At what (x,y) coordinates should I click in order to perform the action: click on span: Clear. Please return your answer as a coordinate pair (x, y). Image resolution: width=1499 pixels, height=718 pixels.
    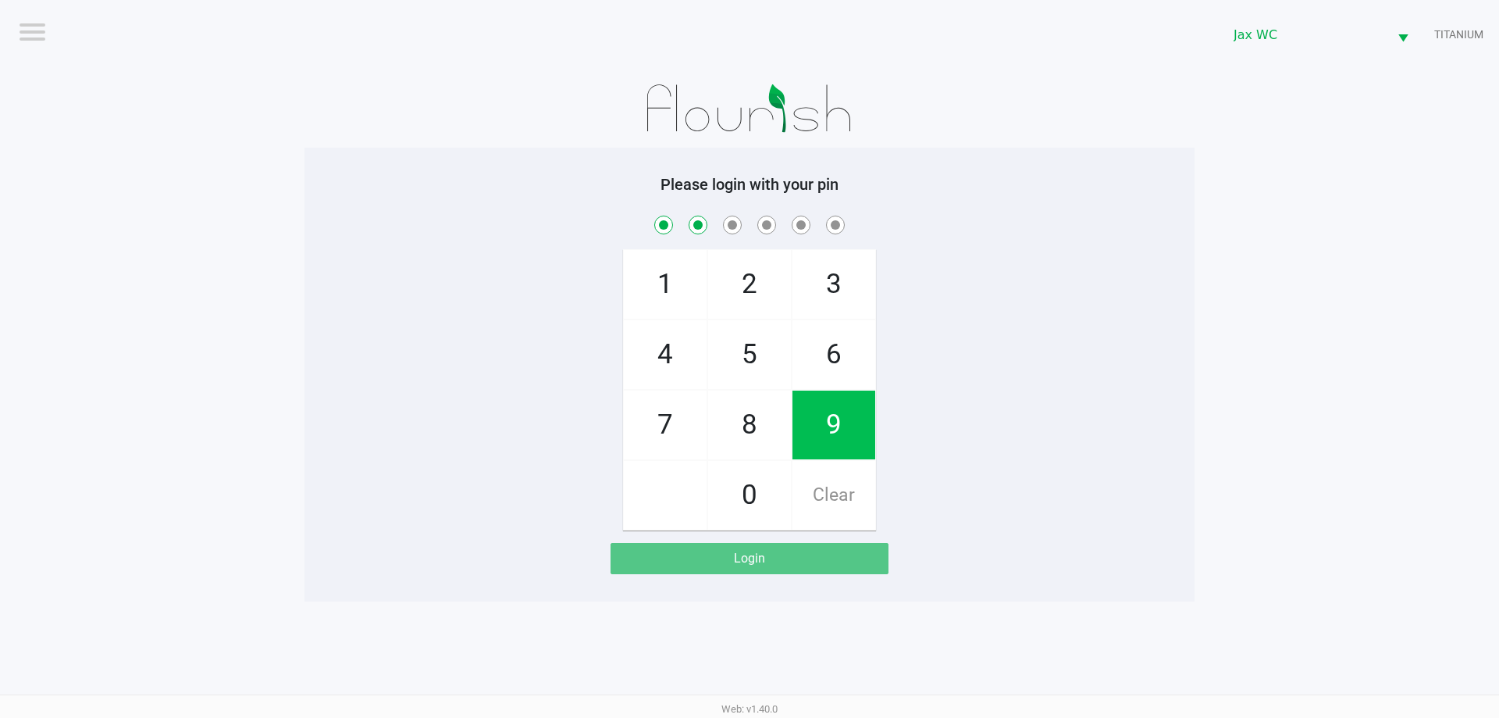
    Looking at the image, I should click on (834, 495).